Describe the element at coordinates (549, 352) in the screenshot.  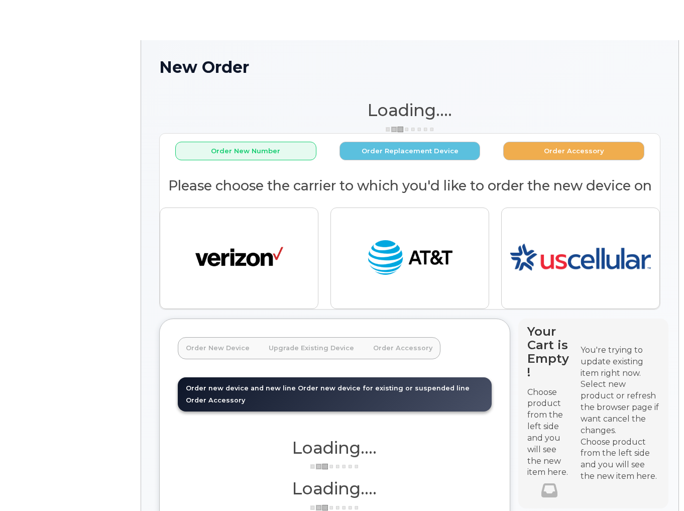
I see `h4: Your Cart is Empty!` at that location.